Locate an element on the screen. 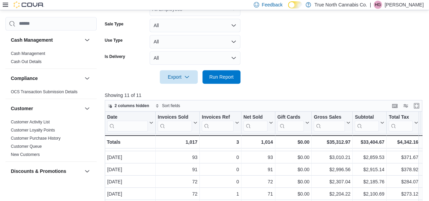 The image size is (429, 201). div: Invoices Ref is located at coordinates (217, 122).